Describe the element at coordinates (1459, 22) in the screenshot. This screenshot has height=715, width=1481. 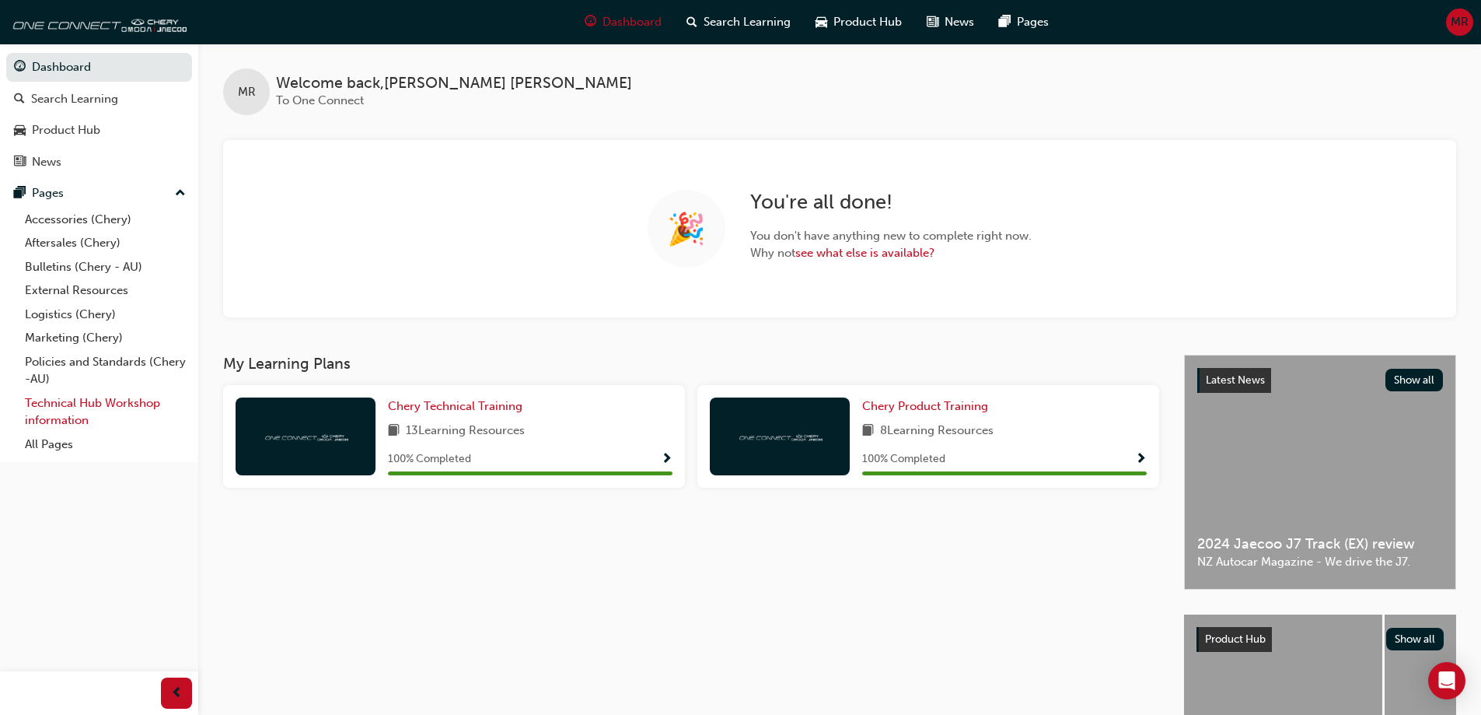
I see `button: MR` at that location.